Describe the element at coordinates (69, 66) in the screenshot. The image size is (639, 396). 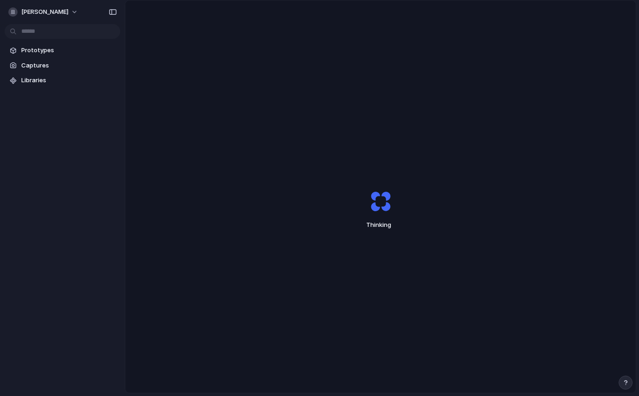
I see `span: Captures` at that location.